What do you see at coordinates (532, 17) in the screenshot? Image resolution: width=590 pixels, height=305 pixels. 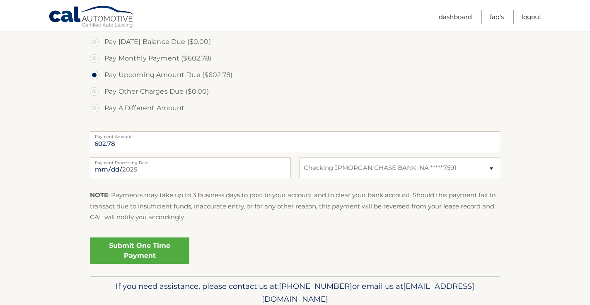 I see `a: Logout` at bounding box center [532, 17].